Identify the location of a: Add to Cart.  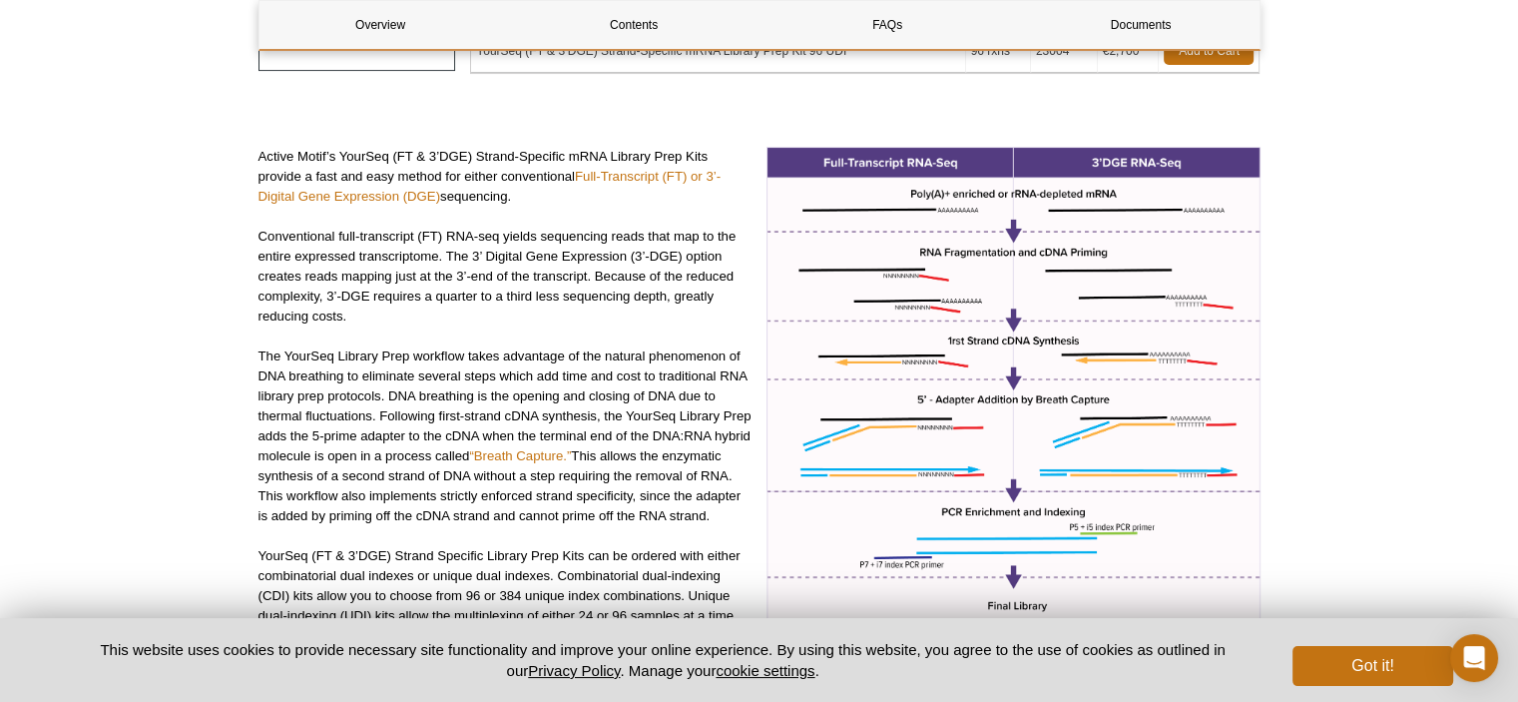
(1209, 51).